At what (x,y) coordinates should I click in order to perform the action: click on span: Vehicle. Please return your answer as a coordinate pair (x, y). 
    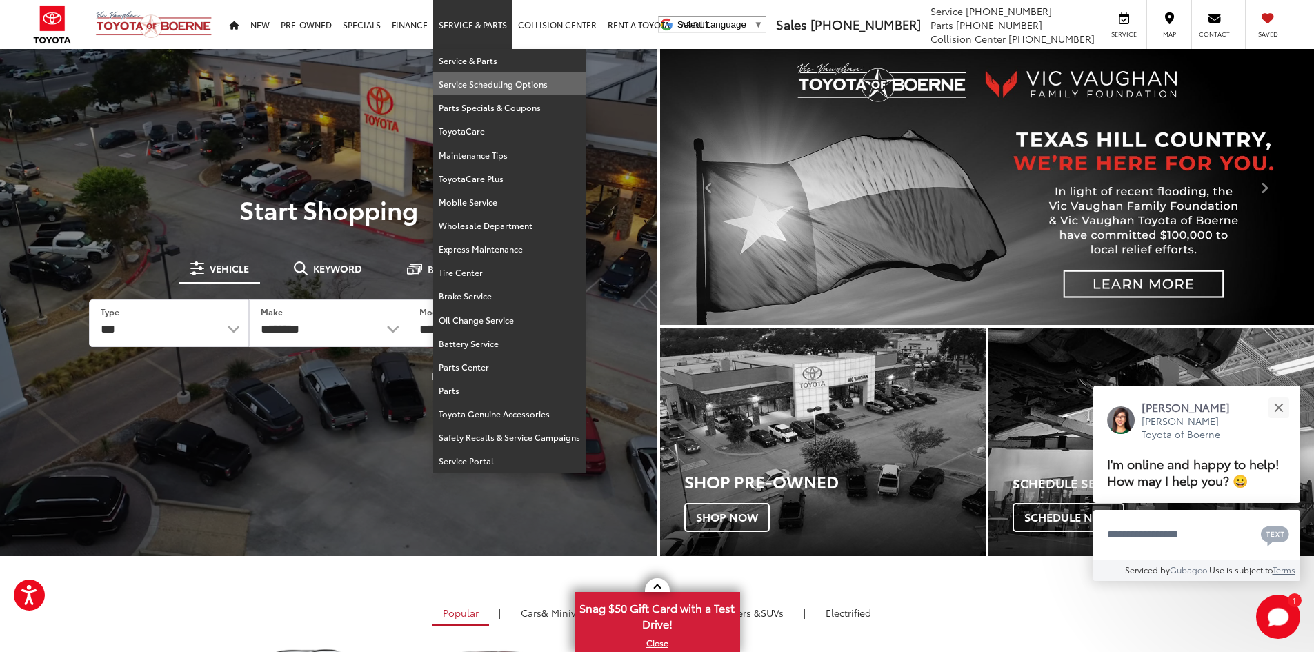
    Looking at the image, I should click on (229, 268).